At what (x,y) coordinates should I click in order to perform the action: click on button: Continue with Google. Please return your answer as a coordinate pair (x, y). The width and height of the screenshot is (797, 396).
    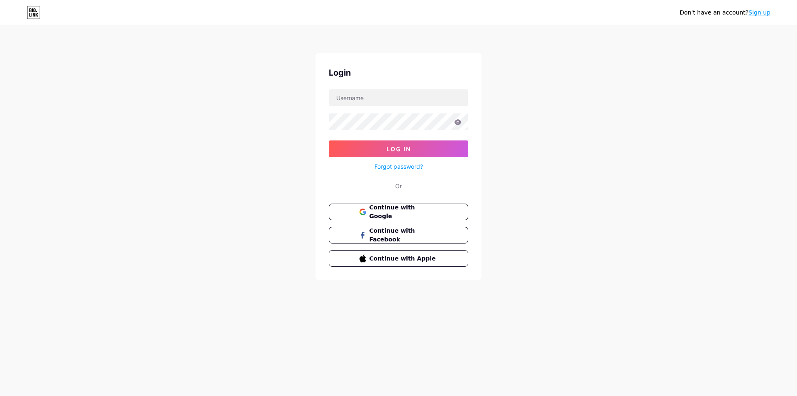
    Looking at the image, I should click on (398, 212).